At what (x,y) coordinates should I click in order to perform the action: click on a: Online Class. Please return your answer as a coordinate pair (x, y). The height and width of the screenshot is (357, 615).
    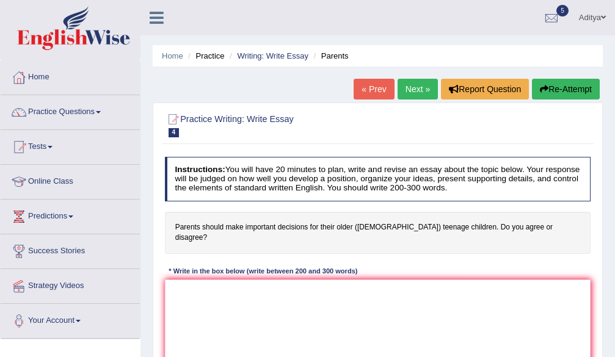
    Looking at the image, I should click on (70, 180).